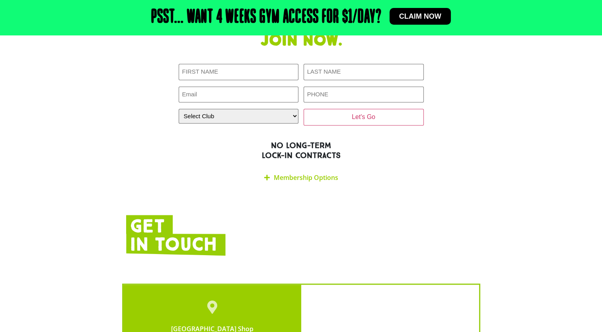  What do you see at coordinates (266, 17) in the screenshot?
I see `h2: Psst... Want 4 weeks gym access for $1/day?` at bounding box center [266, 17].